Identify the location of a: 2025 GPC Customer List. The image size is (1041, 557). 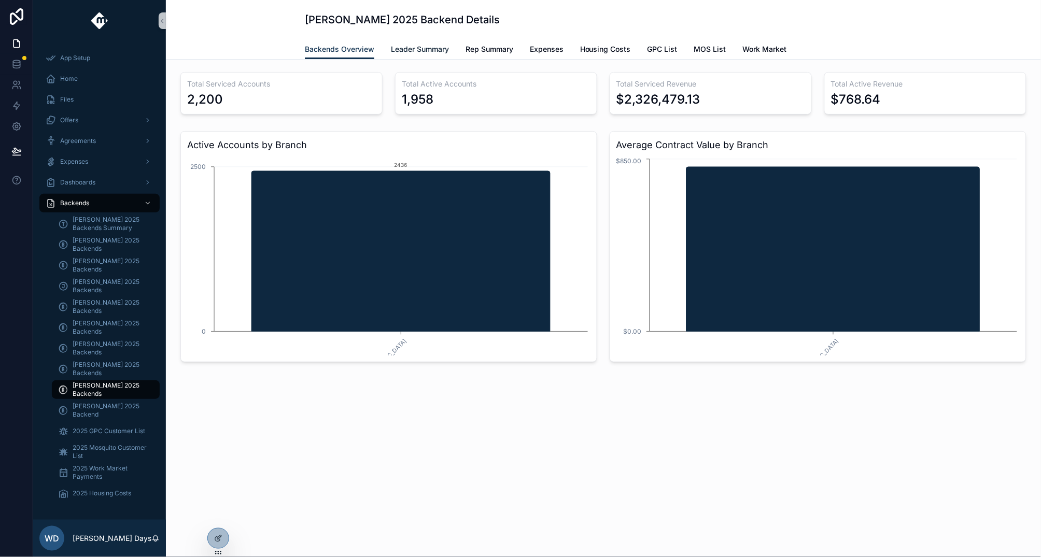
(106, 431).